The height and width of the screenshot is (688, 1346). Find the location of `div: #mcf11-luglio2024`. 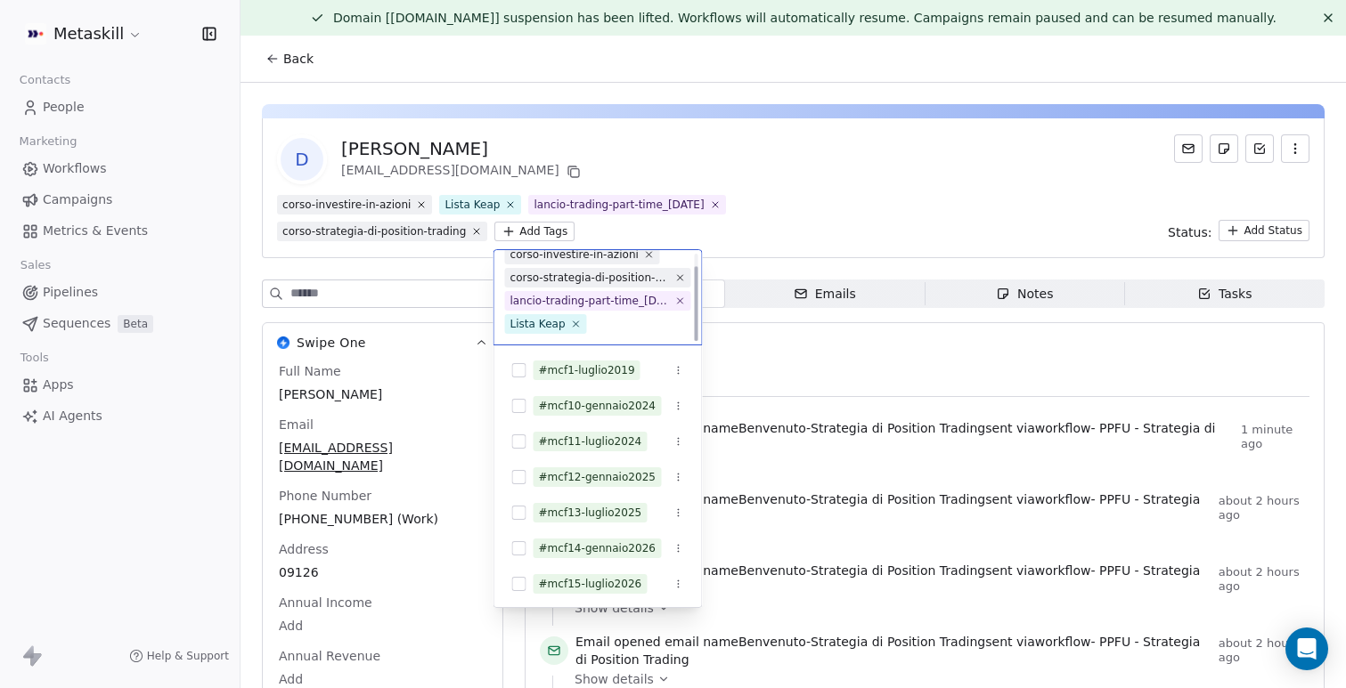

div: #mcf11-luglio2024 is located at coordinates (590, 442).